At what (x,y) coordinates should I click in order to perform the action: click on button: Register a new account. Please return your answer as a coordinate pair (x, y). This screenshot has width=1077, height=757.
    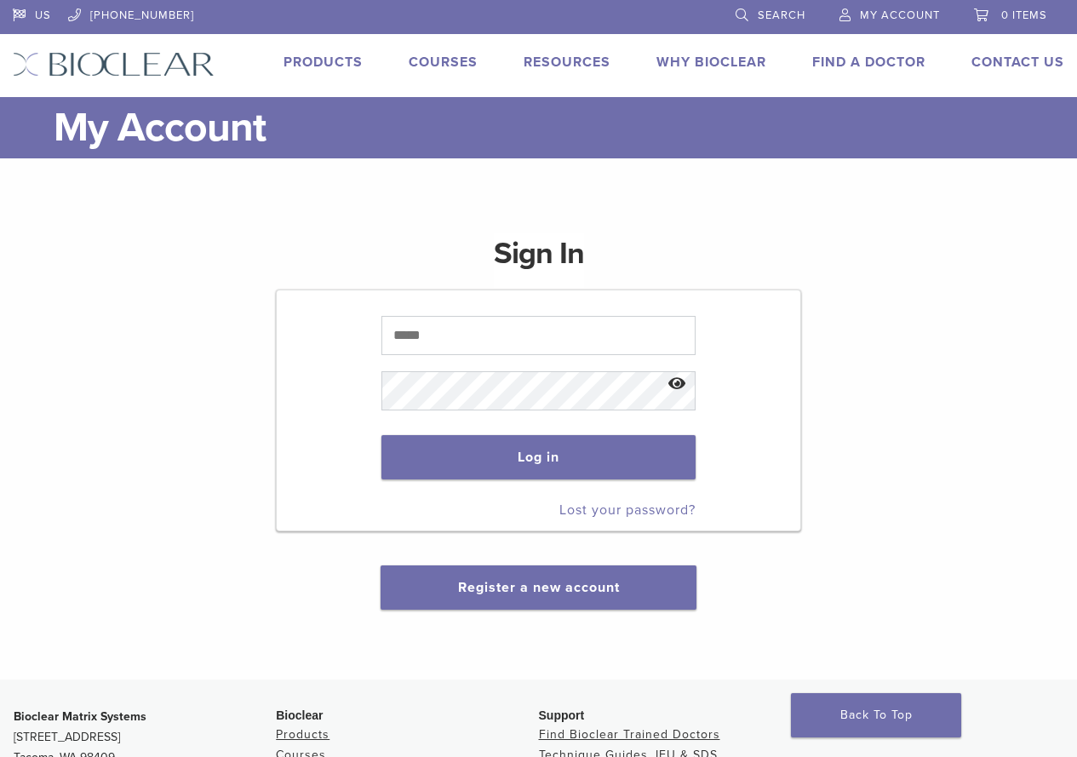
    Looking at the image, I should click on (538, 588).